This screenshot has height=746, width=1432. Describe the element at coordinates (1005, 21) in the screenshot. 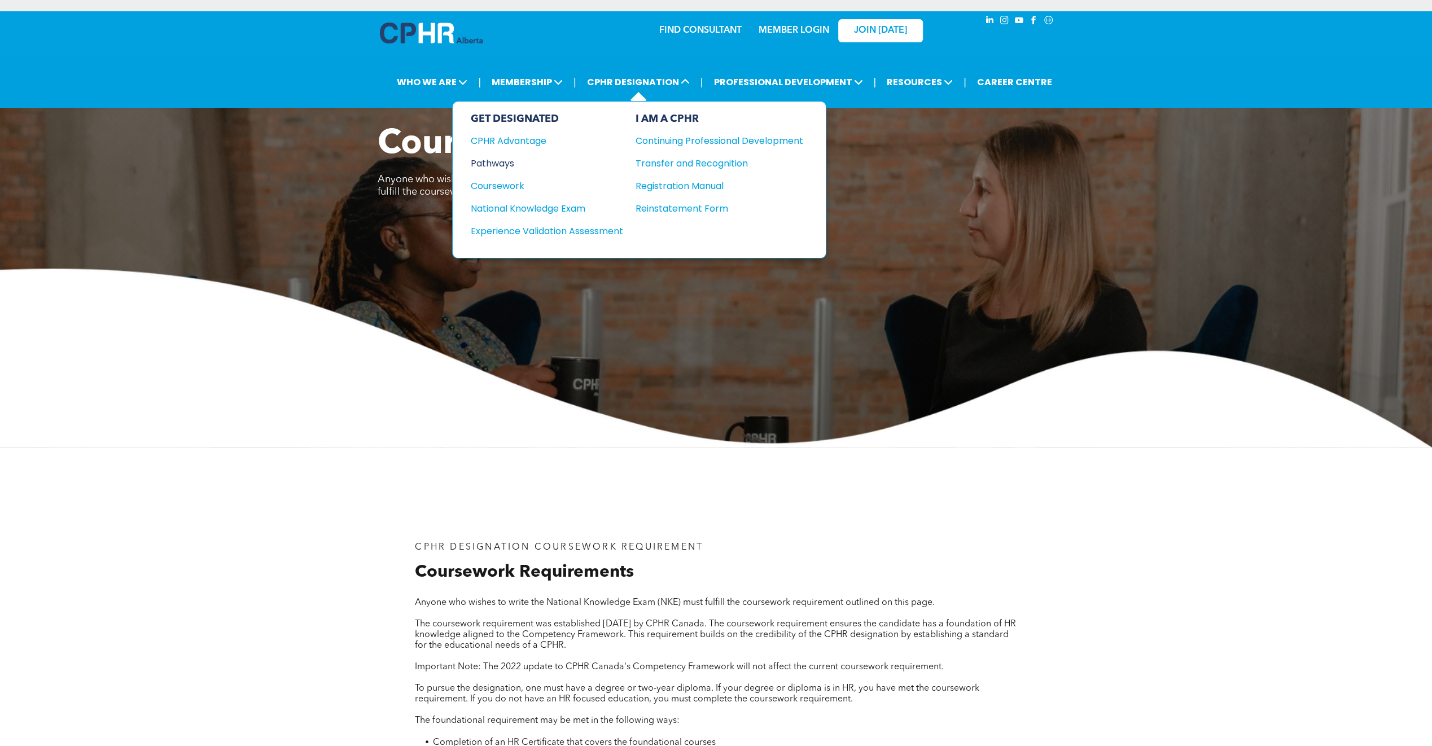

I see `a: instagram` at that location.